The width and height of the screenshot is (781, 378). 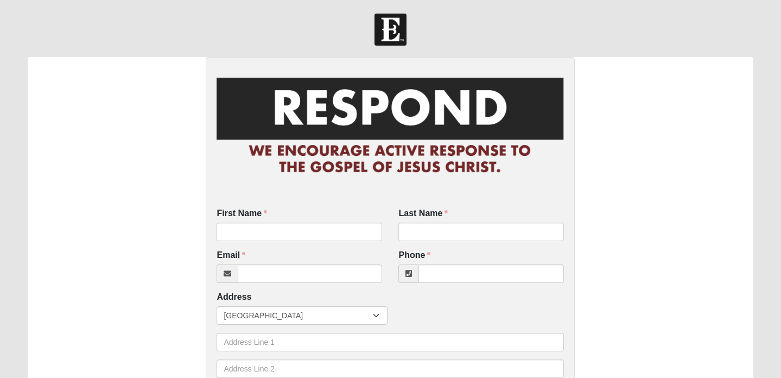 What do you see at coordinates (390, 342) in the screenshot?
I see `input: Address Line 1` at bounding box center [390, 342].